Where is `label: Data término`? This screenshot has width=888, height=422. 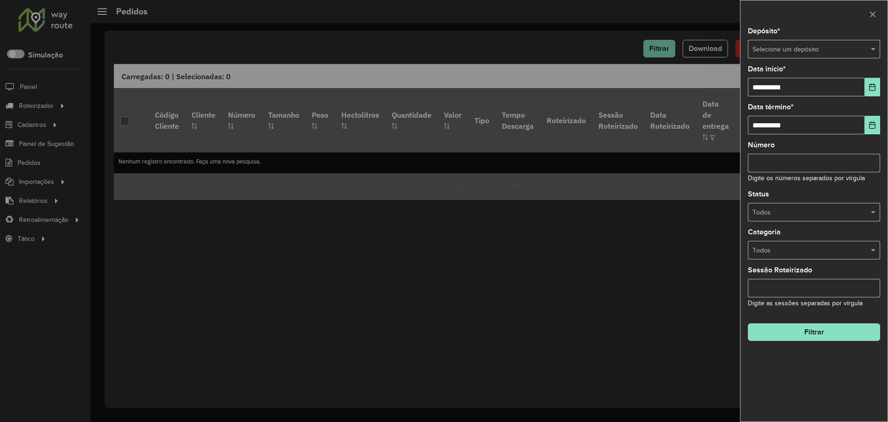
label: Data término is located at coordinates (771, 107).